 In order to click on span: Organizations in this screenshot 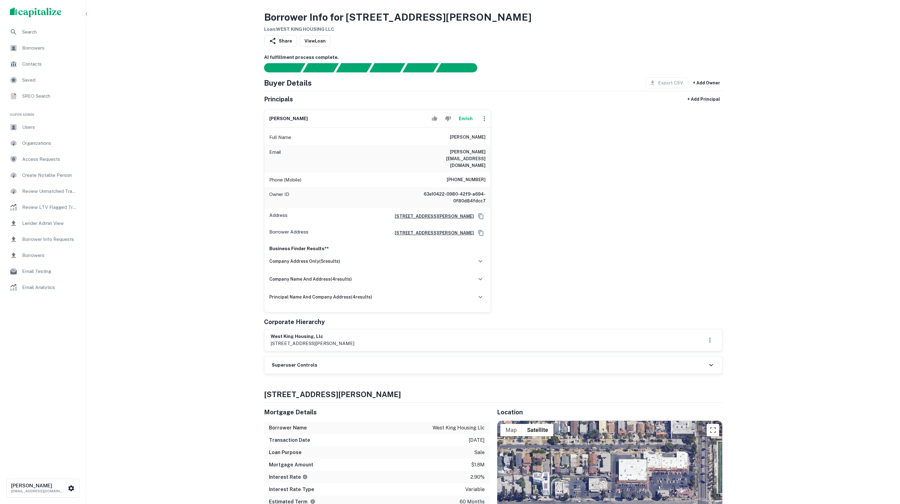, I will do `click(50, 143)`.